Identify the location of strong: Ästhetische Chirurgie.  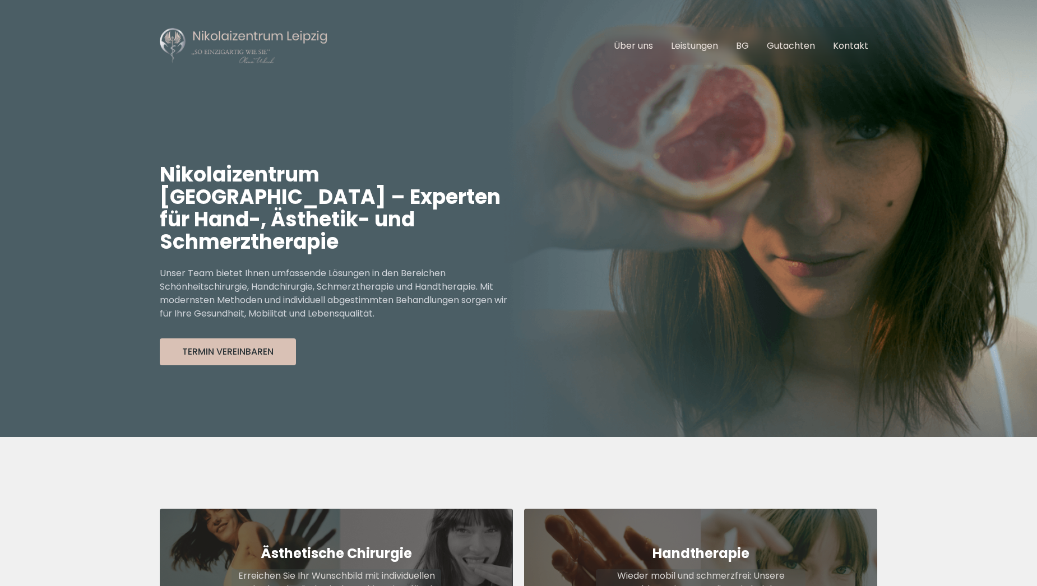
(336, 553).